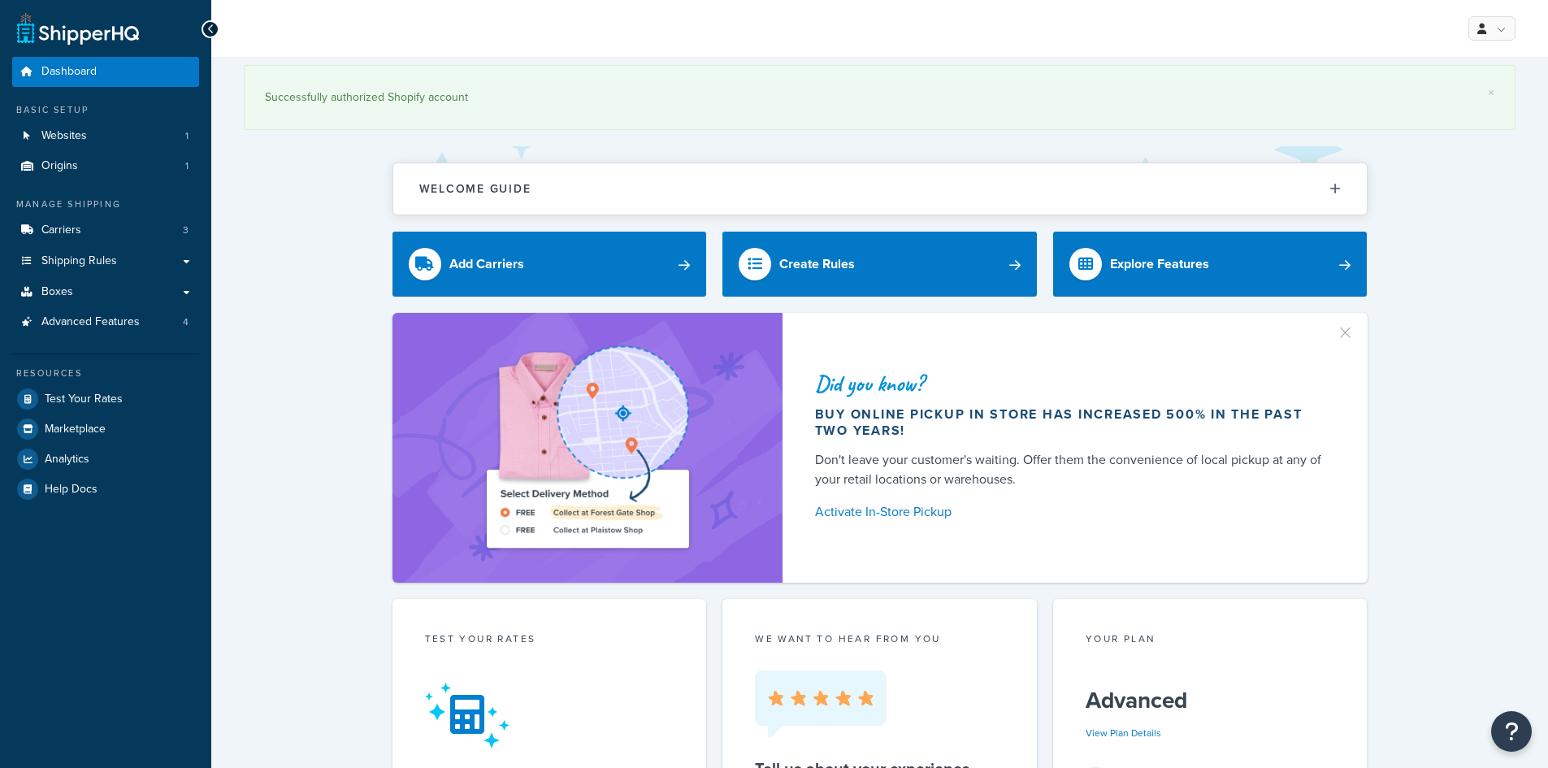  Describe the element at coordinates (59, 166) in the screenshot. I see `span: Origins` at that location.